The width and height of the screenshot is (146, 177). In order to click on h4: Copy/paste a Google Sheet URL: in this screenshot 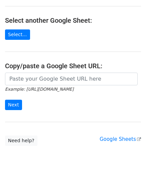, I will do `click(73, 66)`.